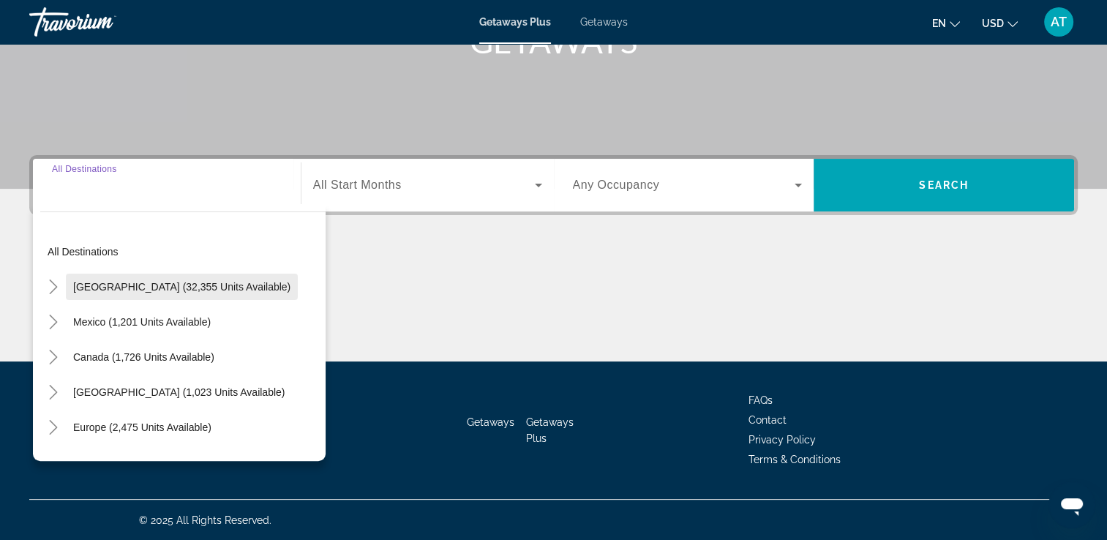 This screenshot has width=1107, height=540. What do you see at coordinates (782, 440) in the screenshot?
I see `a: Privacy Policy` at bounding box center [782, 440].